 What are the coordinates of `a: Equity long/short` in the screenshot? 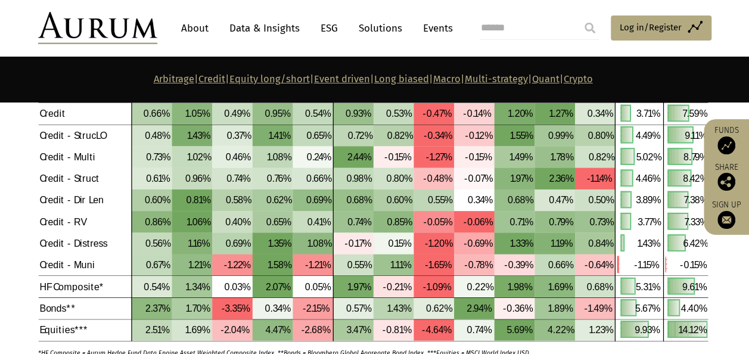 It's located at (269, 79).